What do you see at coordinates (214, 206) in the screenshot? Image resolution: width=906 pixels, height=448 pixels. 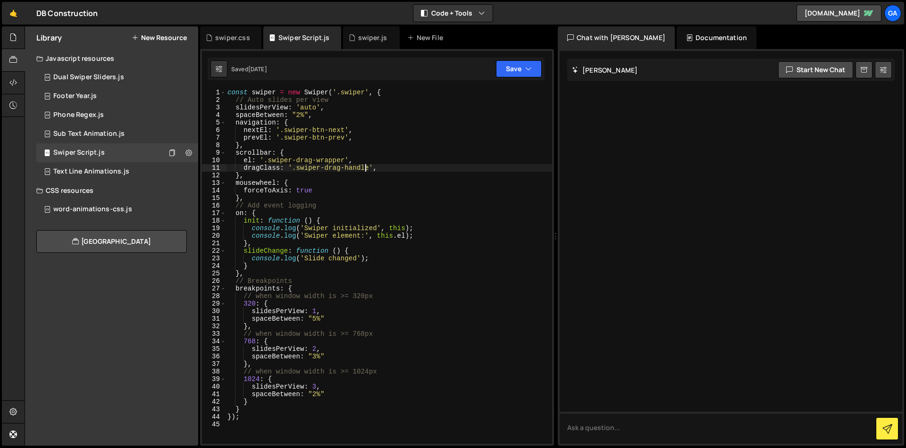 I see `div: 16` at bounding box center [214, 206].